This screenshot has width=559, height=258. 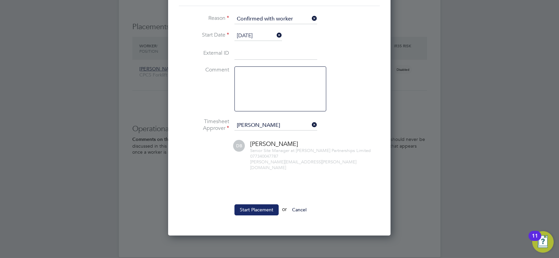 I want to click on label: Start Date, so click(x=204, y=35).